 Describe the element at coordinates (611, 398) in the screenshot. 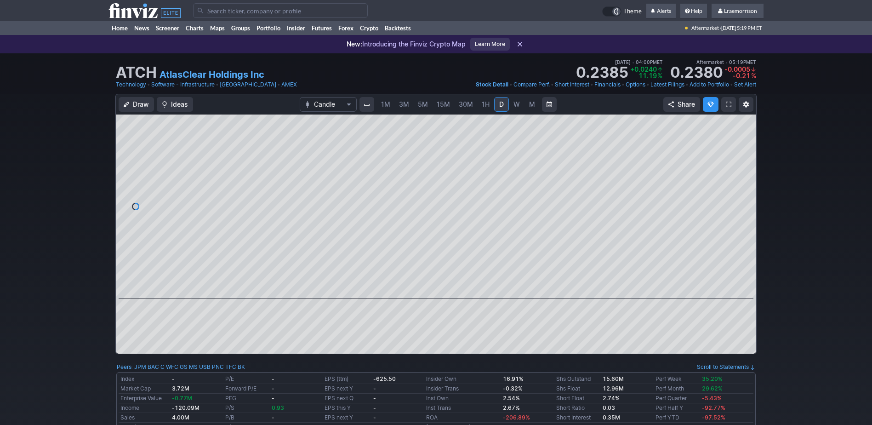

I see `a: 2.74%` at that location.